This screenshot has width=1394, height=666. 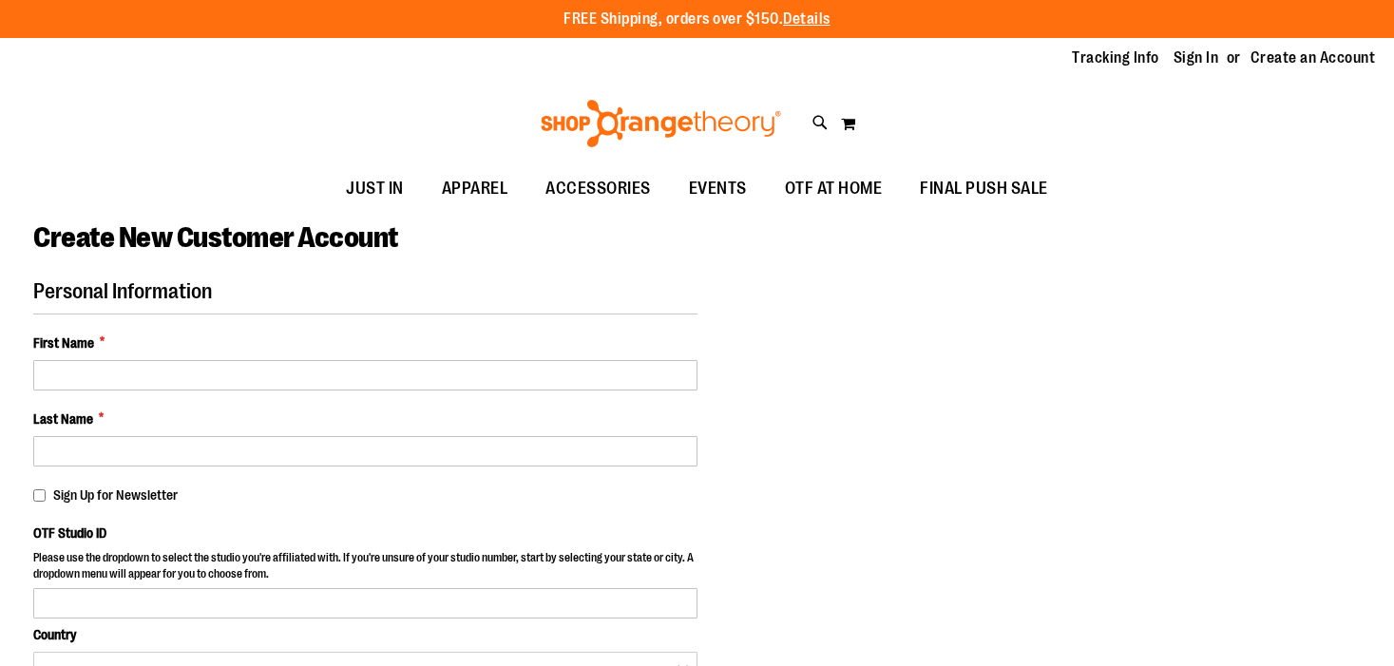 What do you see at coordinates (63, 419) in the screenshot?
I see `span: Last Name` at bounding box center [63, 419].